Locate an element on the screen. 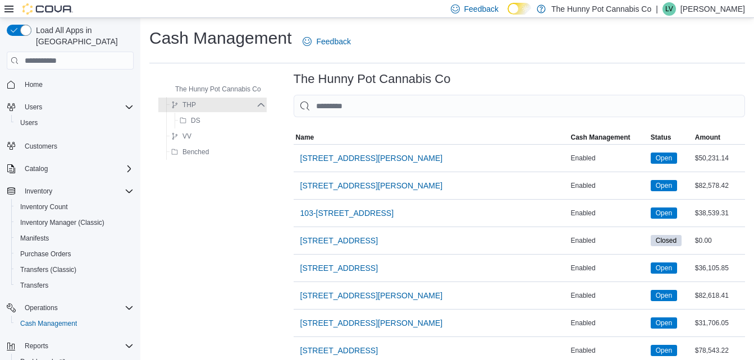  button: DS is located at coordinates (190, 121).